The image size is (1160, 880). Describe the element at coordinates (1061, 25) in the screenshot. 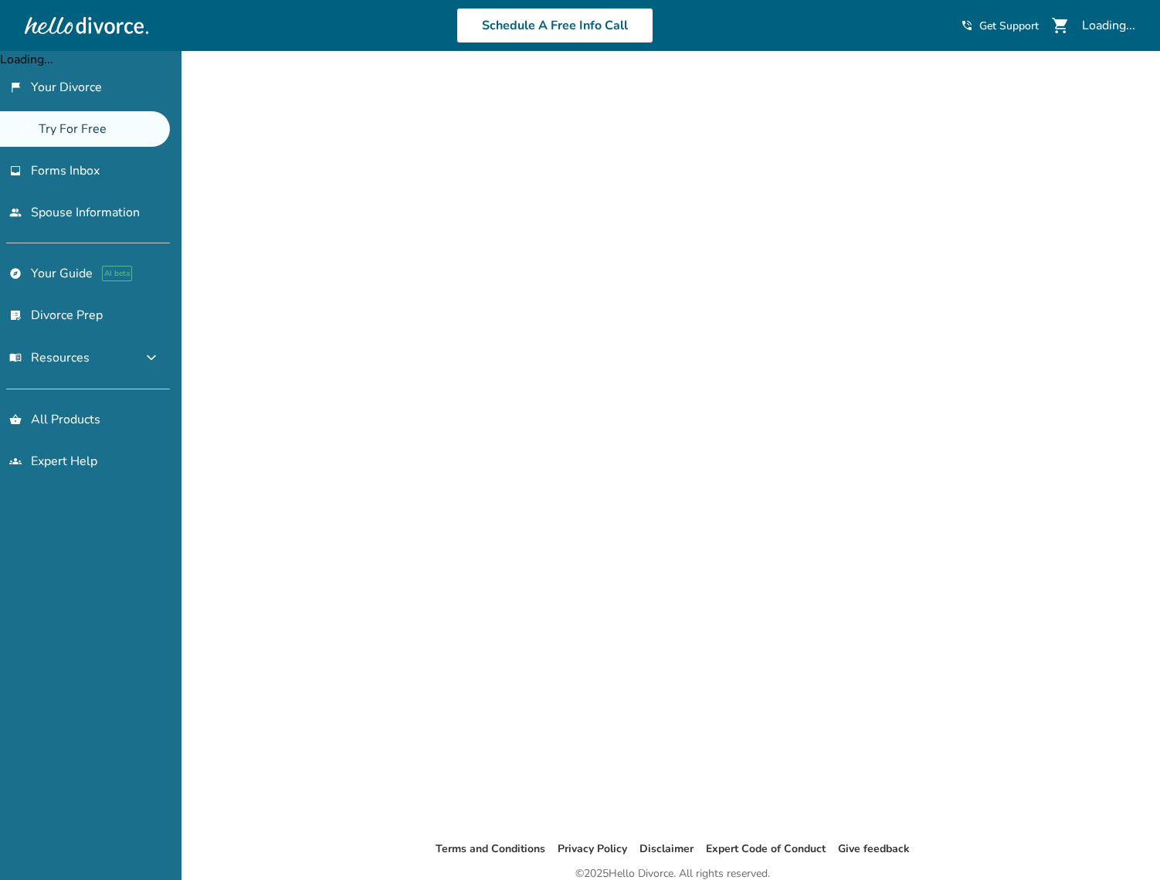

I see `span: shopping_cart` at that location.